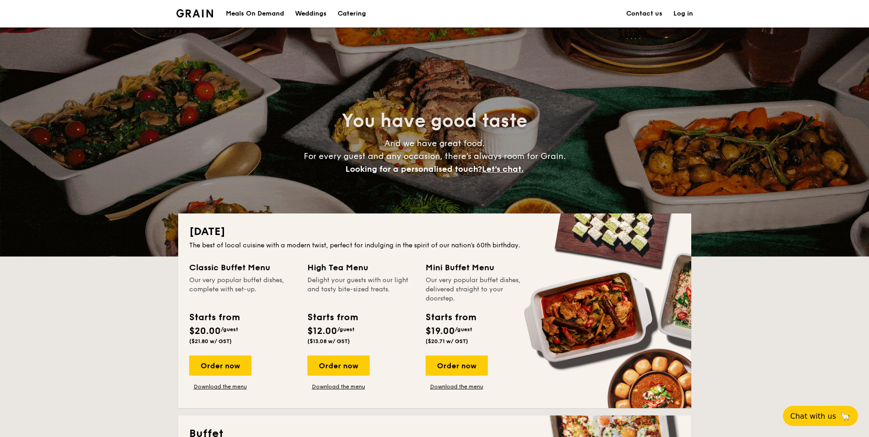 The height and width of the screenshot is (437, 869). What do you see at coordinates (479, 289) in the screenshot?
I see `div: Our very popular buffet dishes, delivered straight to your doorstep.` at bounding box center [479, 289].